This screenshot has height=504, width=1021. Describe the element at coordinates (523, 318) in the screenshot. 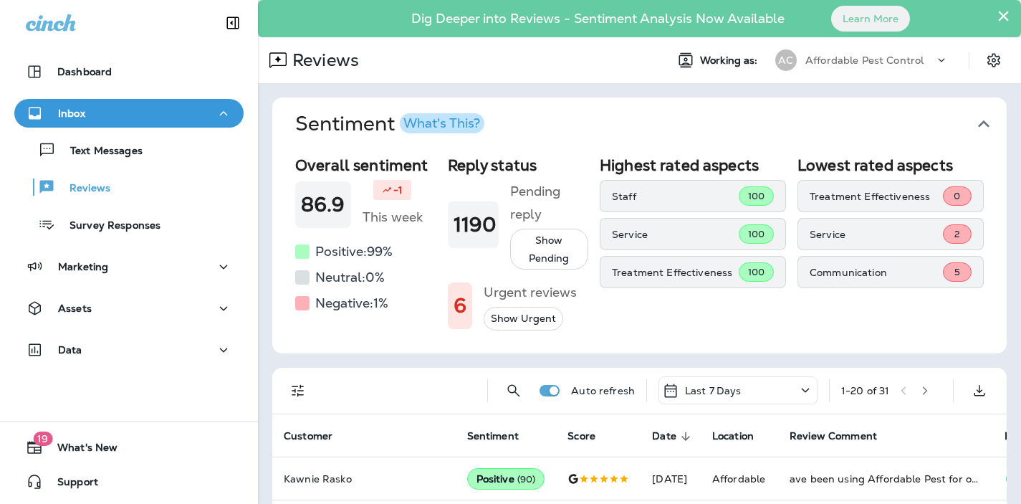

I see `button: Show Urgent` at that location.